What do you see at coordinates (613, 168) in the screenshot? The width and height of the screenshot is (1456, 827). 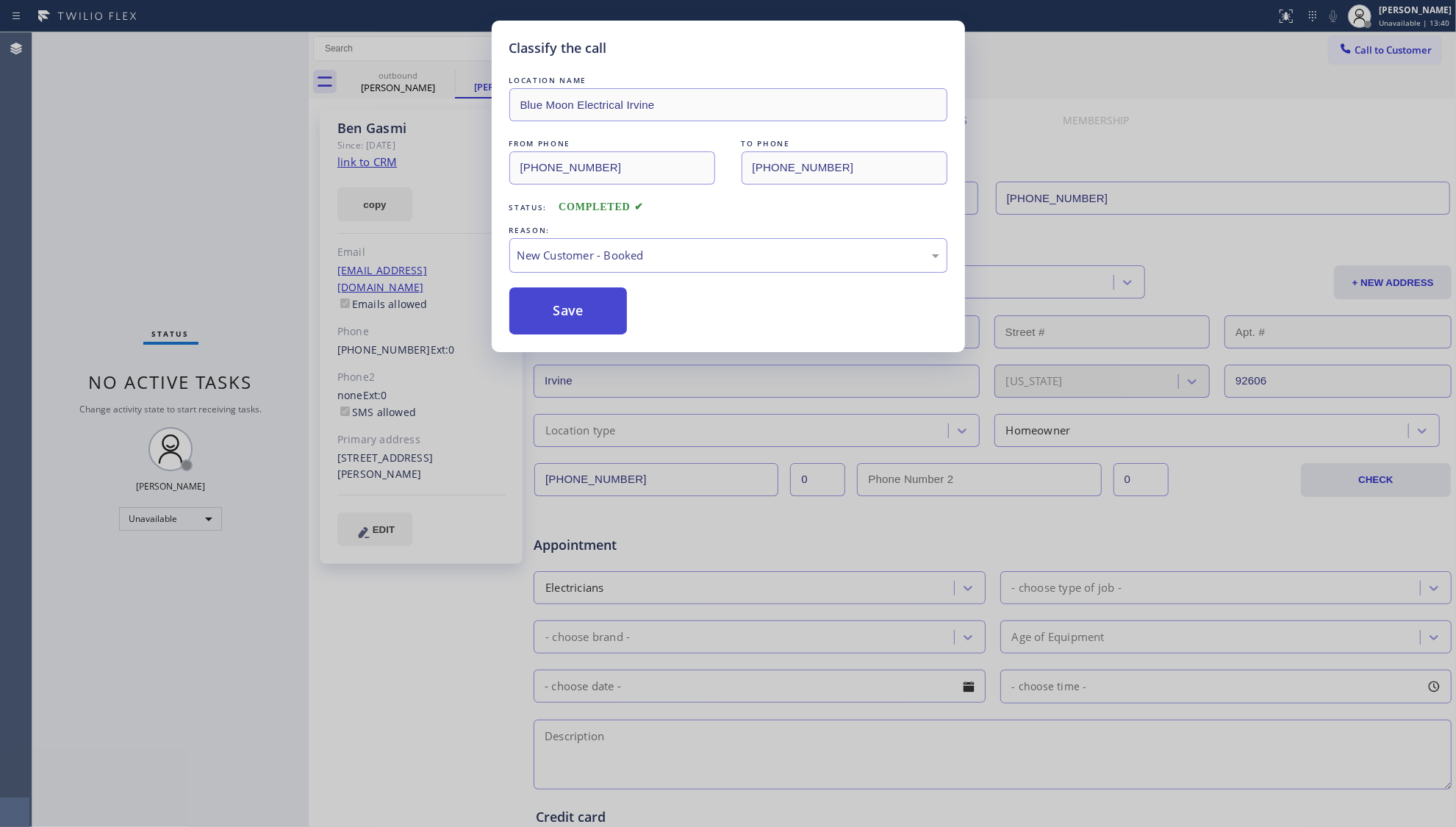 I see `input: From phone` at bounding box center [613, 168].